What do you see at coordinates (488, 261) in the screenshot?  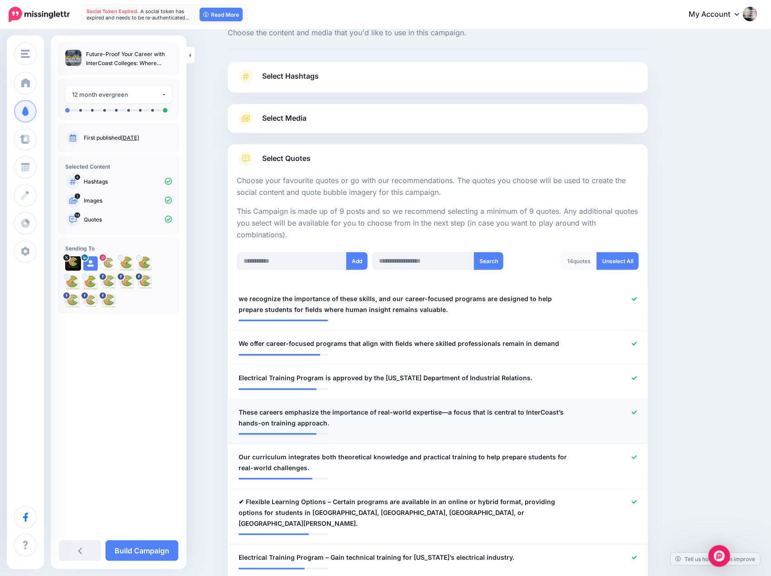 I see `button: Search` at bounding box center [488, 261].